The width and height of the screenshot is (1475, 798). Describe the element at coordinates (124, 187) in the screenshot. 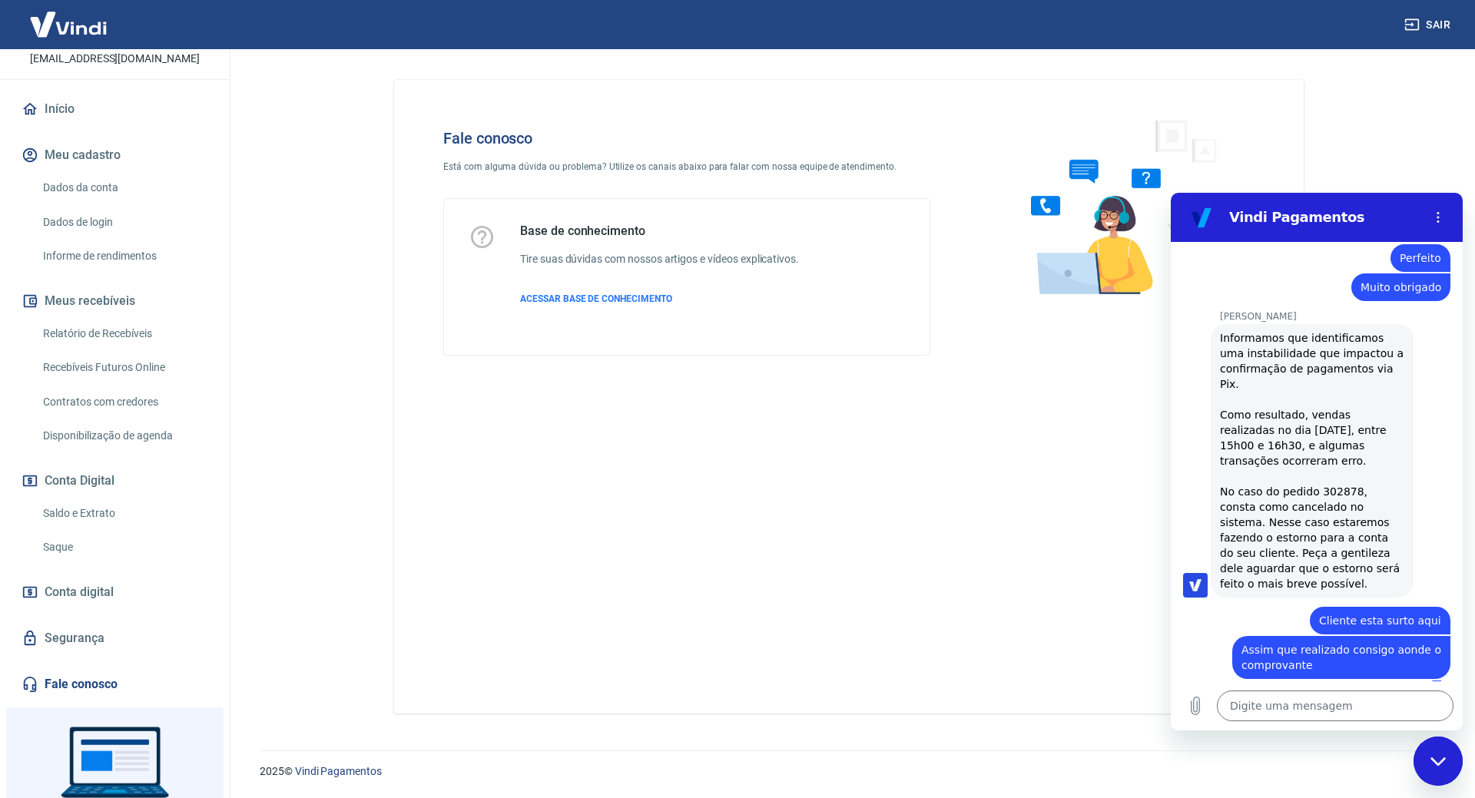

I see `a: Dados da conta` at that location.